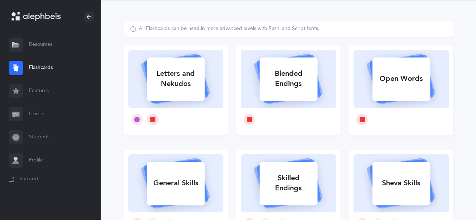 This screenshot has height=220, width=476. What do you see at coordinates (289, 79) in the screenshot?
I see `div: Blended Endings` at bounding box center [289, 79].